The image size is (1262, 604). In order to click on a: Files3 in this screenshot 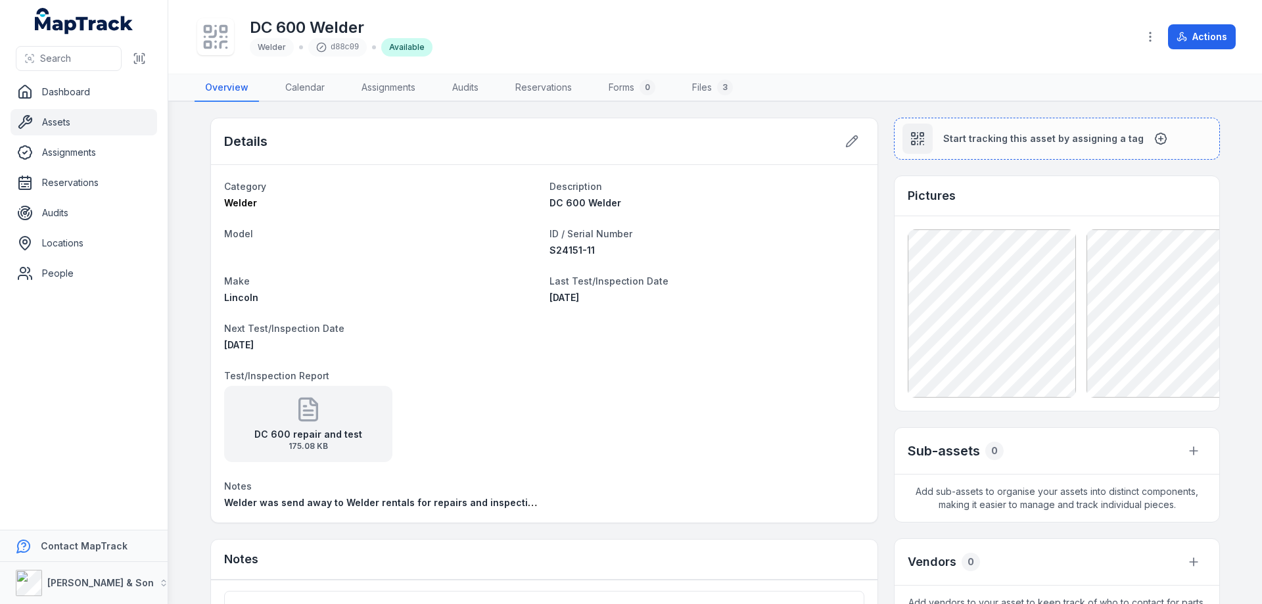, I will do `click(713, 88)`.